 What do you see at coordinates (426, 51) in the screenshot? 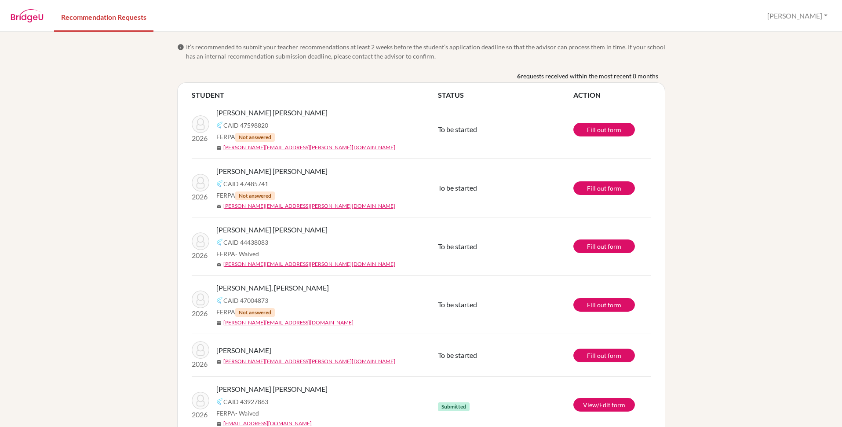
I see `span: It’s recommended to submit your teacher recommendations at least 2 weeks before the student’s app...` at bounding box center [426, 51].